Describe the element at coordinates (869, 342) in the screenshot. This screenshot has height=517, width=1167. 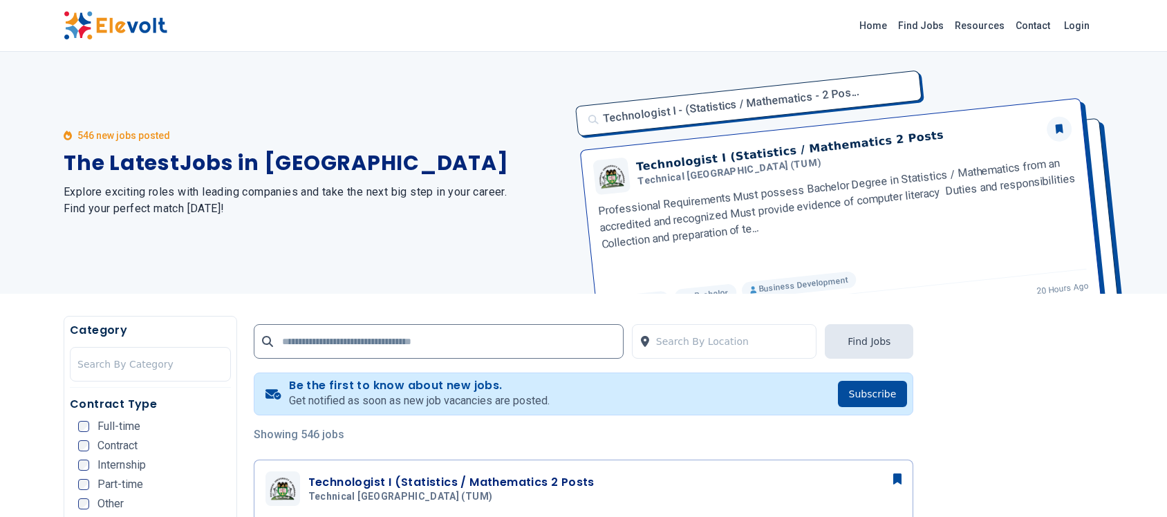
I see `button: Find Jobs` at that location.